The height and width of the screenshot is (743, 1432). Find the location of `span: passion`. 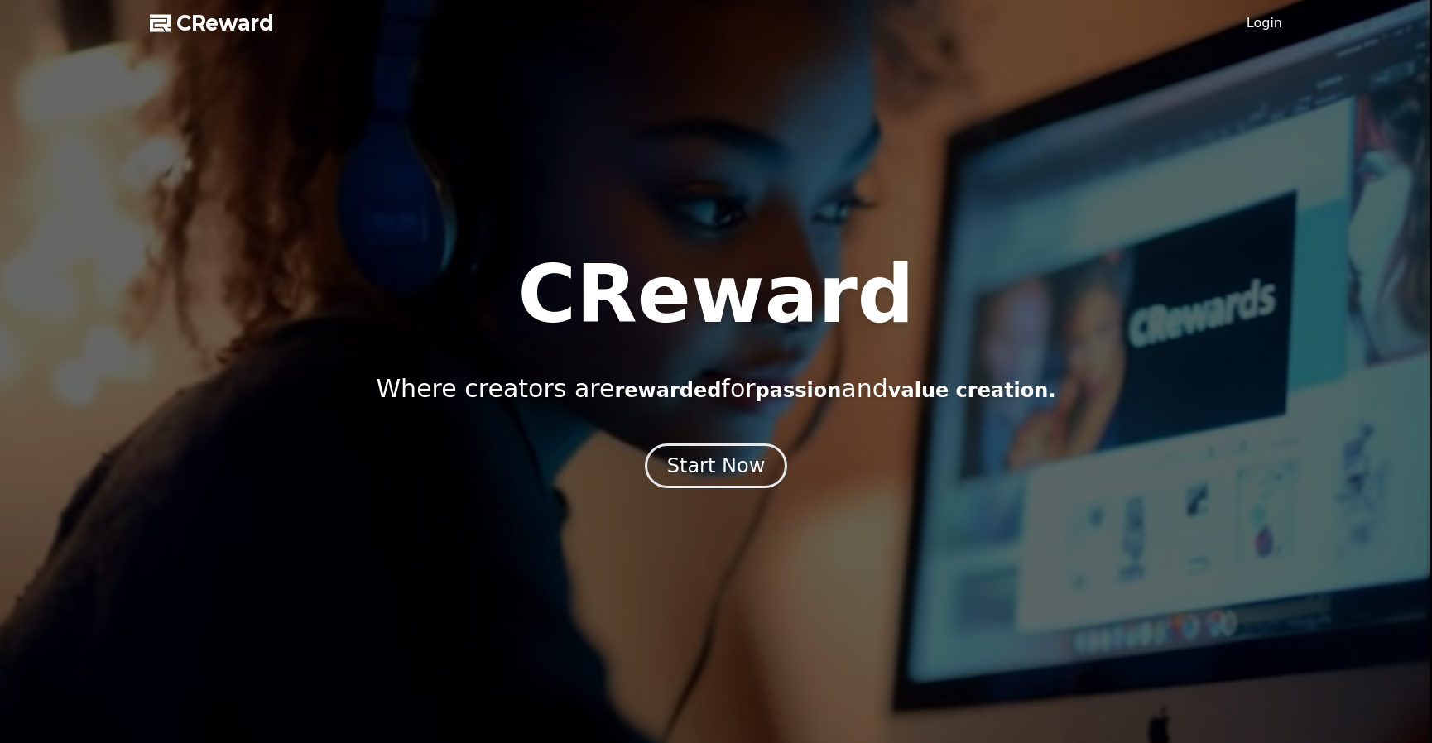

span: passion is located at coordinates (799, 391).